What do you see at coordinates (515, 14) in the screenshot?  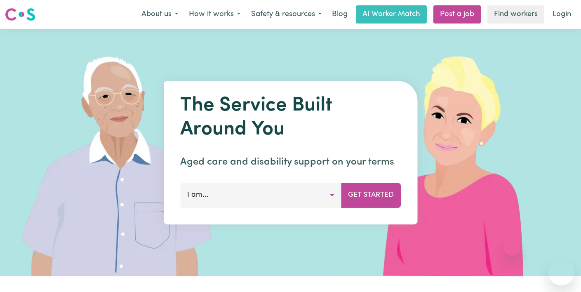 I see `a: Find workers` at bounding box center [515, 14].